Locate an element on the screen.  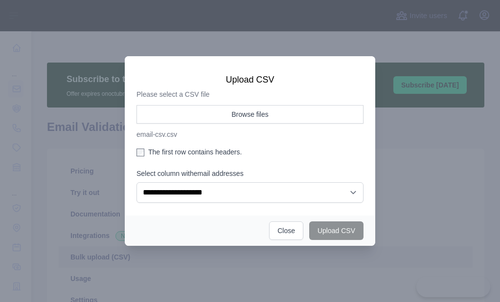
h3: Upload CSV is located at coordinates (250, 80).